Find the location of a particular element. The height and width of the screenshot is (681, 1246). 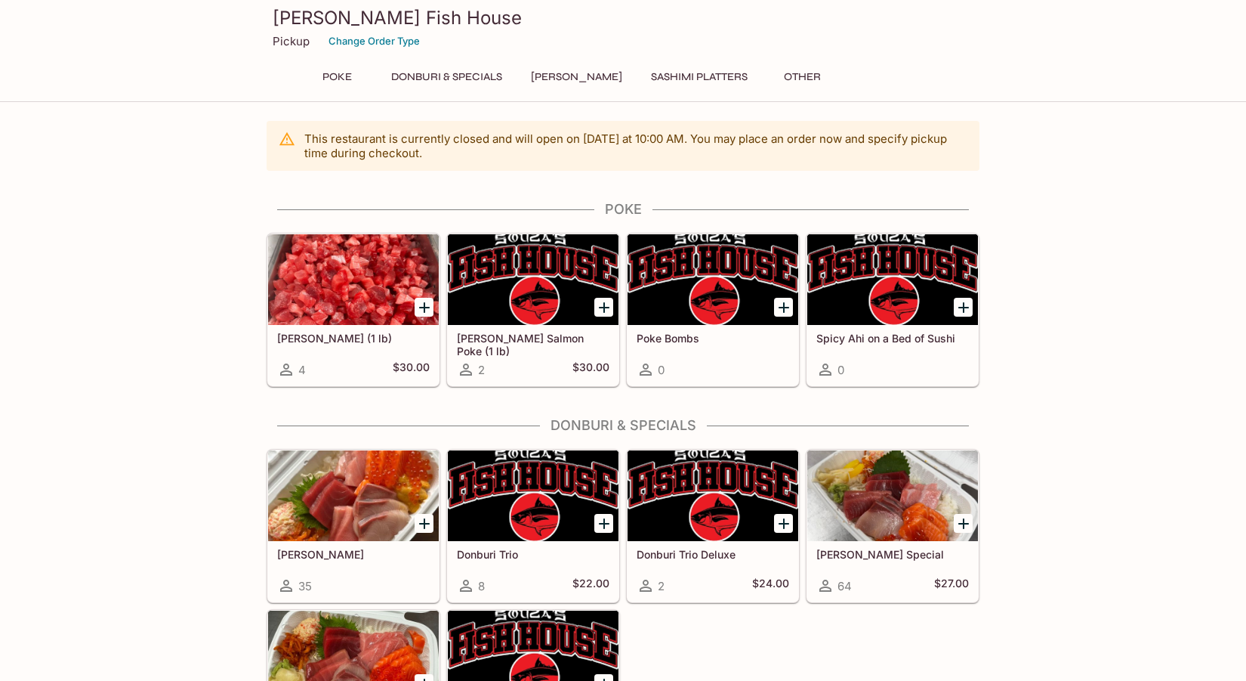

div: Donburi Trio is located at coordinates (533, 495).